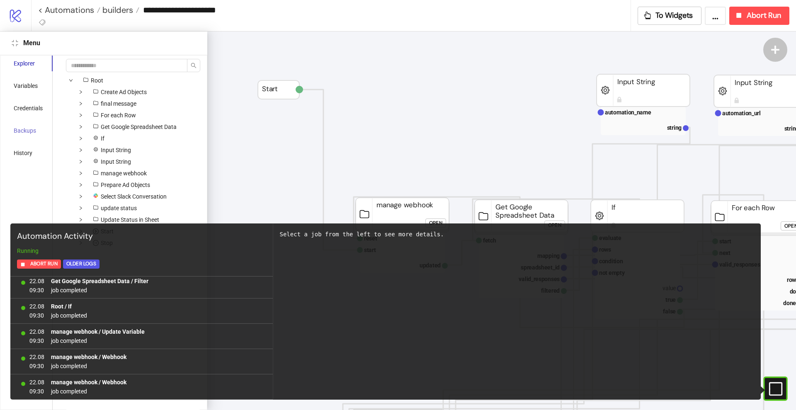  Describe the element at coordinates (25, 131) in the screenshot. I see `div: Backups` at that location.